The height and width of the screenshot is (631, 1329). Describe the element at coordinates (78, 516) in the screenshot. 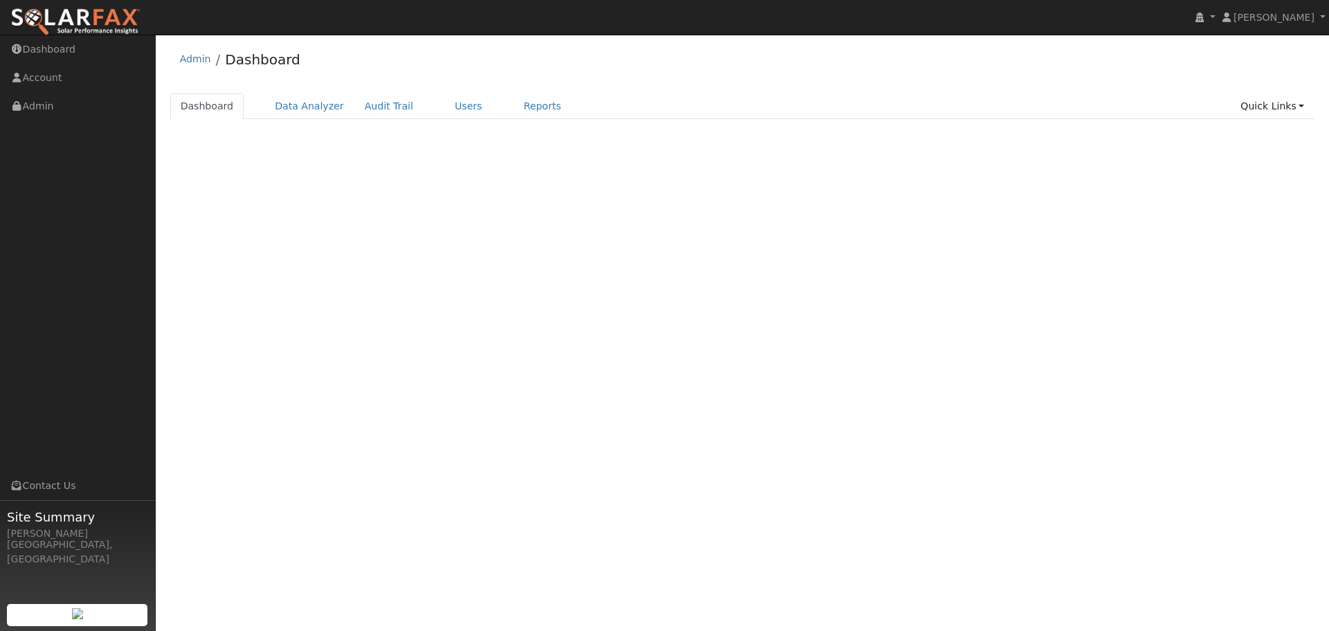

I see `span: Site Summary` at that location.